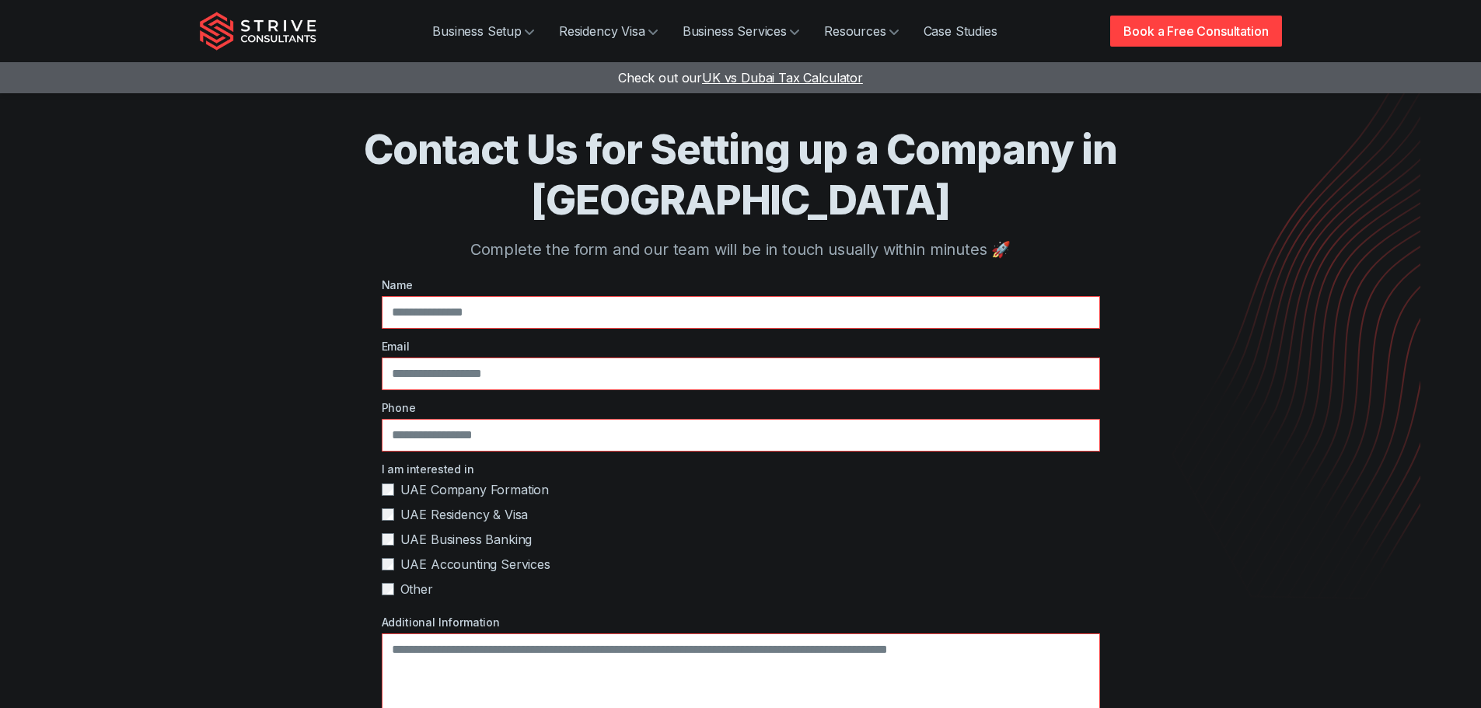 This screenshot has height=708, width=1481. I want to click on a: Residency Visa, so click(608, 31).